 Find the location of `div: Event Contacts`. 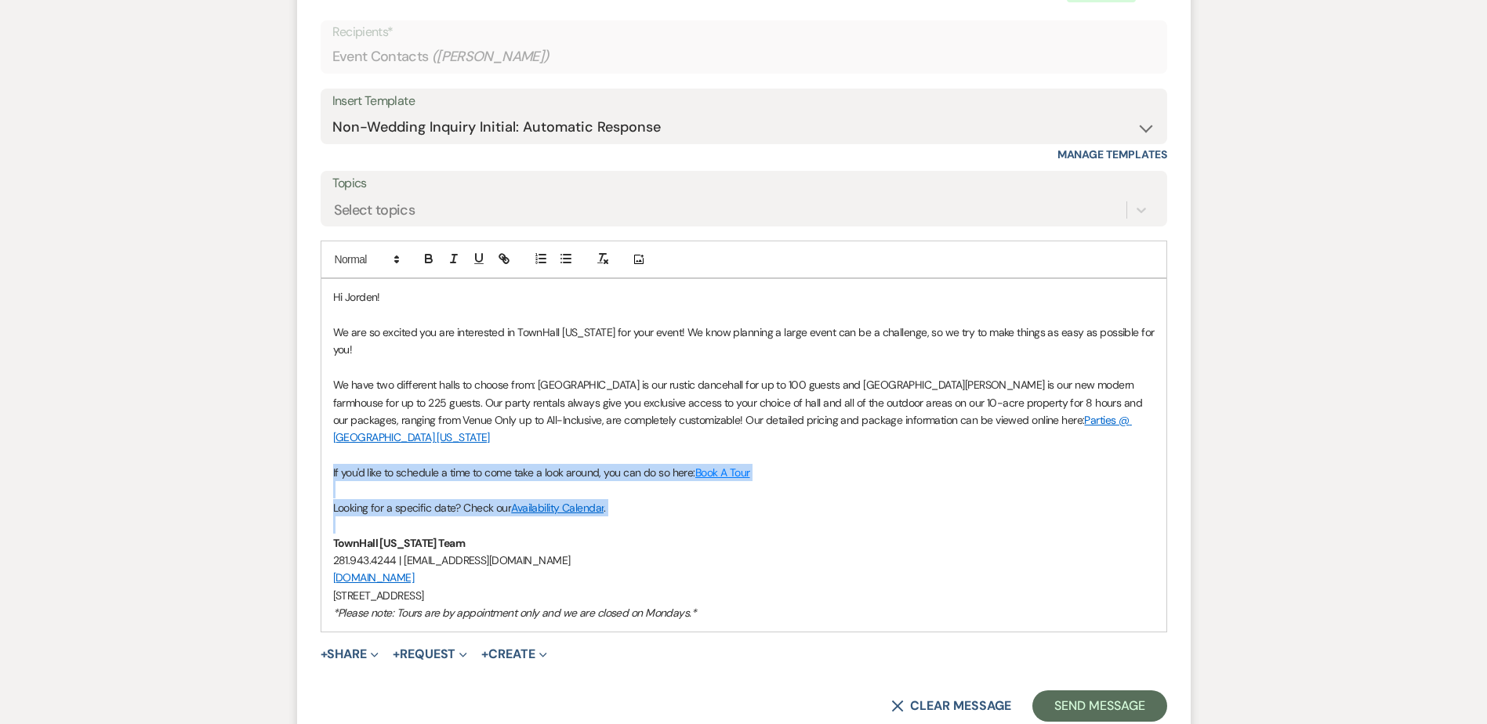

div: Event Contacts is located at coordinates (744, 56).